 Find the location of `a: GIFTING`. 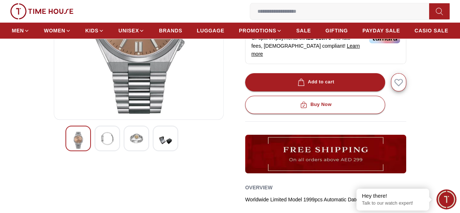

a: GIFTING is located at coordinates (337, 31).